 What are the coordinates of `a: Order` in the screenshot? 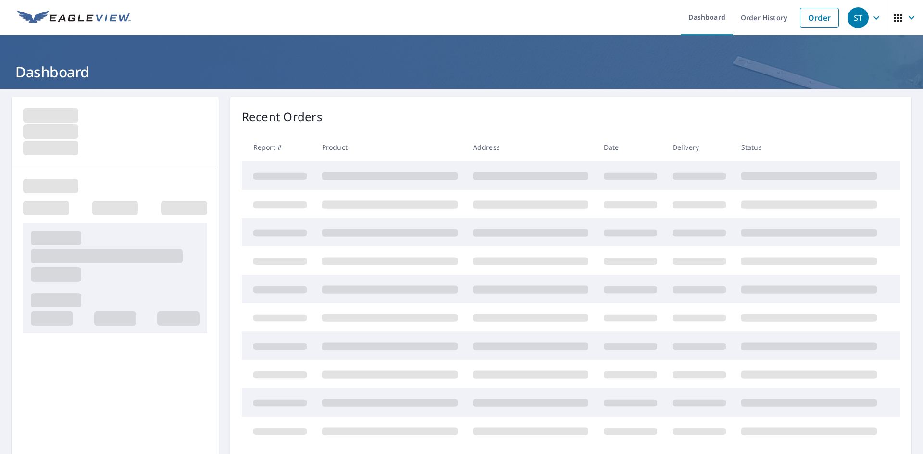 It's located at (819, 18).